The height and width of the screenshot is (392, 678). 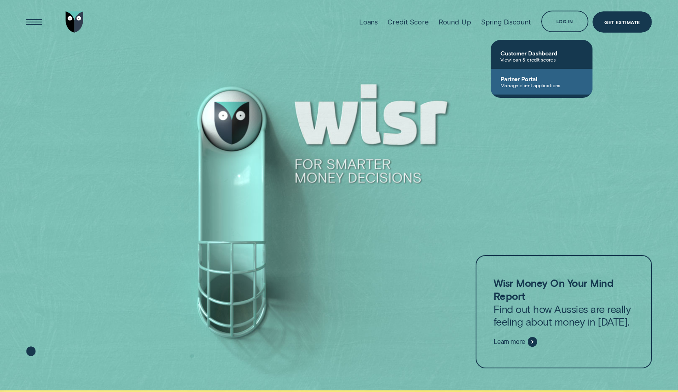 I want to click on span: View loan & credit scores, so click(x=542, y=59).